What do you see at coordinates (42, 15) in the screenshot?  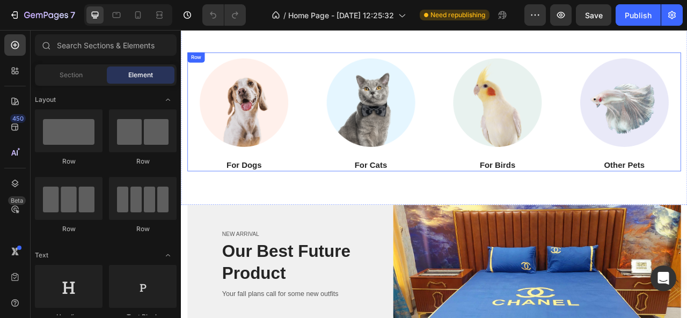 I see `button: 7` at bounding box center [42, 15].